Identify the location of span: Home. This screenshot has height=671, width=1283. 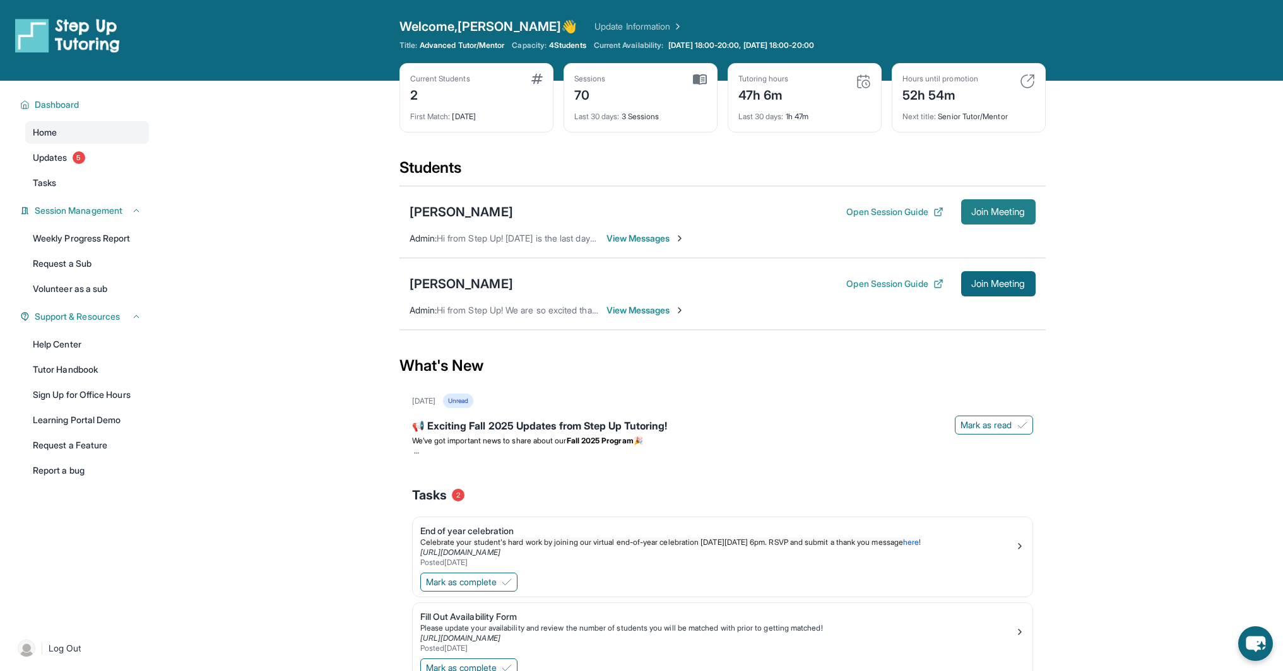
(45, 133).